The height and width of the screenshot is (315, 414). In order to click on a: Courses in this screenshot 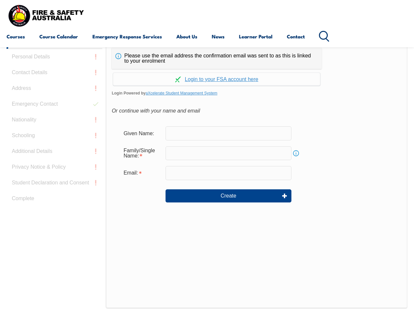, I will do `click(16, 36)`.